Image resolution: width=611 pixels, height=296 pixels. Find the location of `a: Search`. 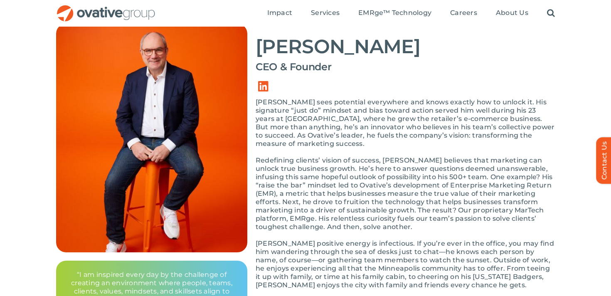

a: Search is located at coordinates (551, 13).